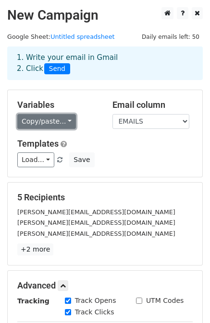 The image size is (210, 323). Describe the element at coordinates (170, 36) in the screenshot. I see `a: Daily emails left: 50` at that location.